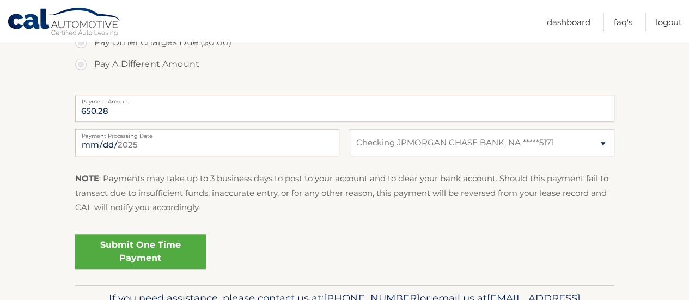 This screenshot has height=300, width=689. What do you see at coordinates (87, 178) in the screenshot?
I see `strong: NOTE` at bounding box center [87, 178].